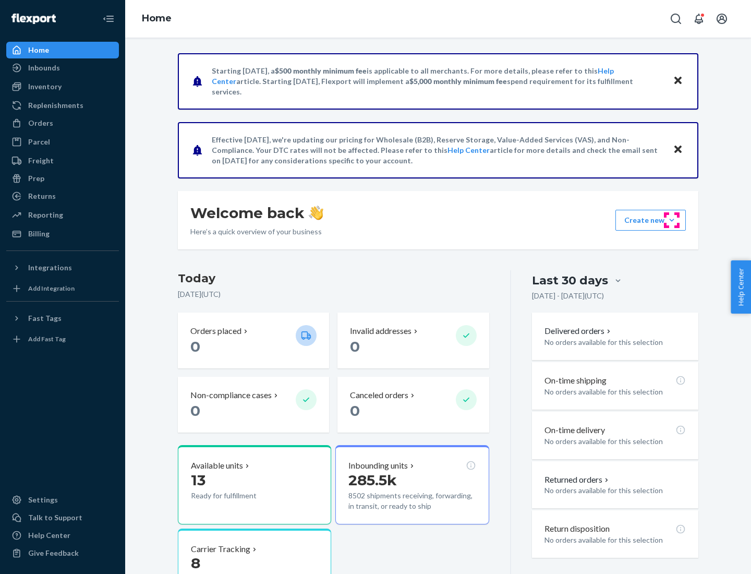 This screenshot has width=751, height=574. I want to click on div: Home, so click(39, 50).